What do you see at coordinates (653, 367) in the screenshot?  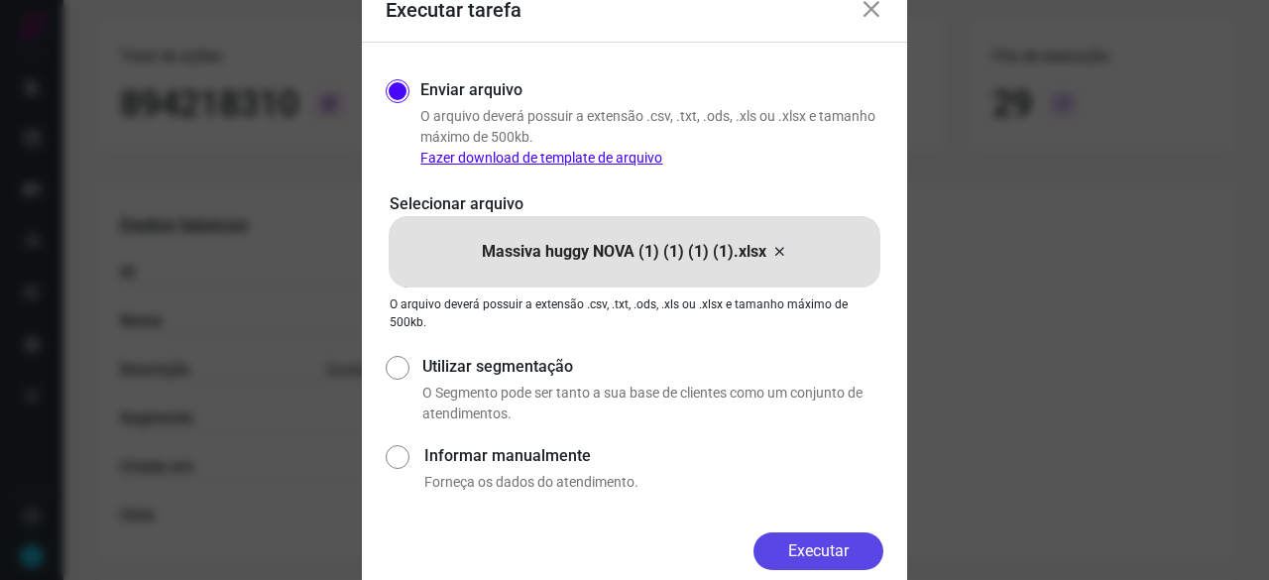 I see `label: Utilizar segmentação` at bounding box center [653, 367].